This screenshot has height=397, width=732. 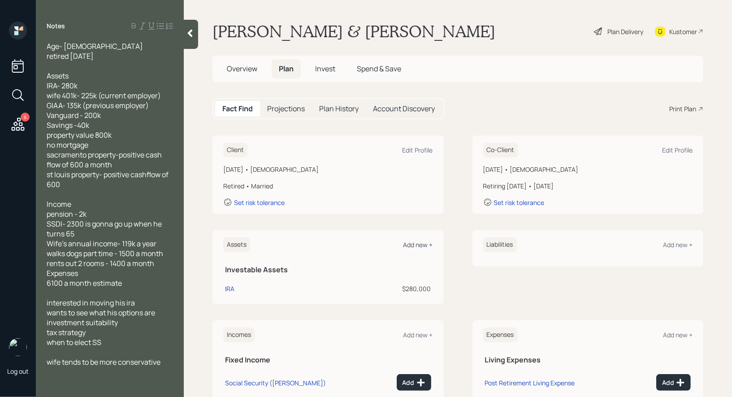 What do you see at coordinates (588, 359) in the screenshot?
I see `h5: Living Expenses` at bounding box center [588, 359].